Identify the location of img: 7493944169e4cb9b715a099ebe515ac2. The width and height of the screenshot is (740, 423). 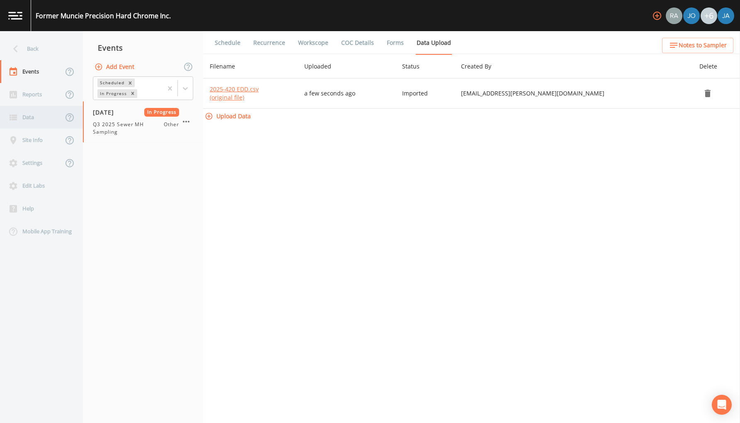
(674, 16).